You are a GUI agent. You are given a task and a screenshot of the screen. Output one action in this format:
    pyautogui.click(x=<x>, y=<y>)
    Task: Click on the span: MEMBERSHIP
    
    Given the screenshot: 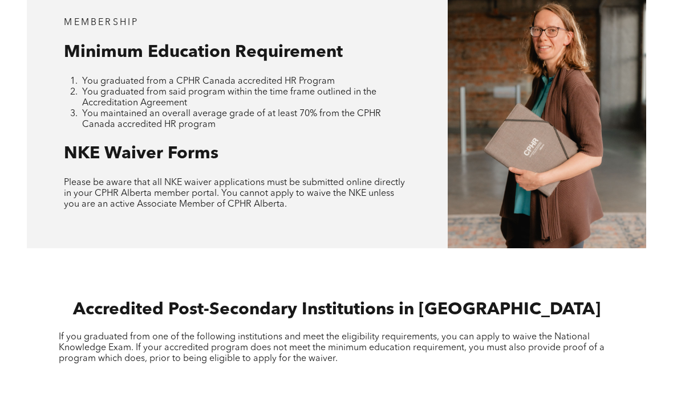 What is the action you would take?
    pyautogui.click(x=101, y=23)
    